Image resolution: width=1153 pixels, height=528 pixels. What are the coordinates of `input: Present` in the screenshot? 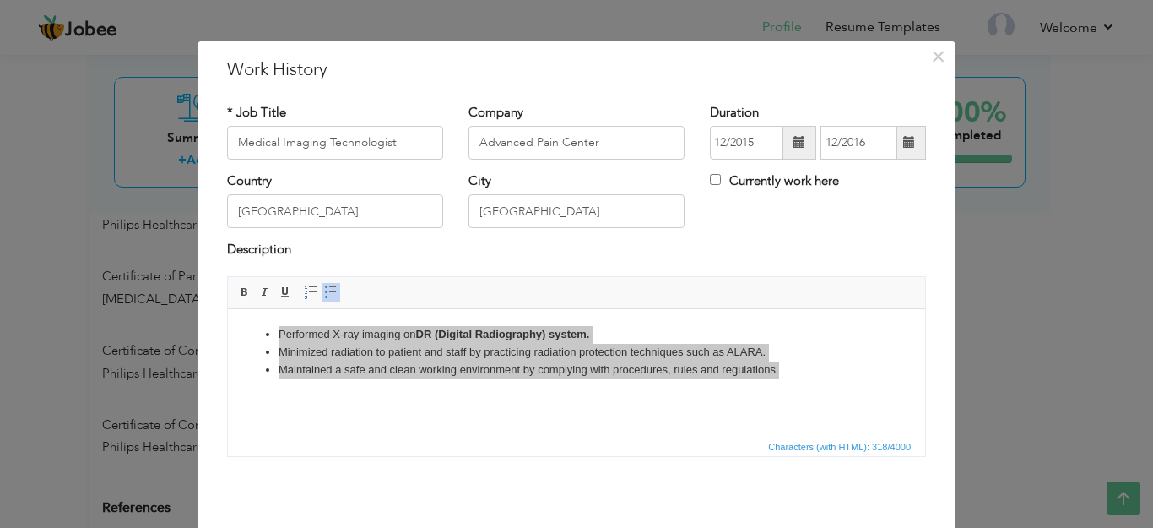 It's located at (858, 143).